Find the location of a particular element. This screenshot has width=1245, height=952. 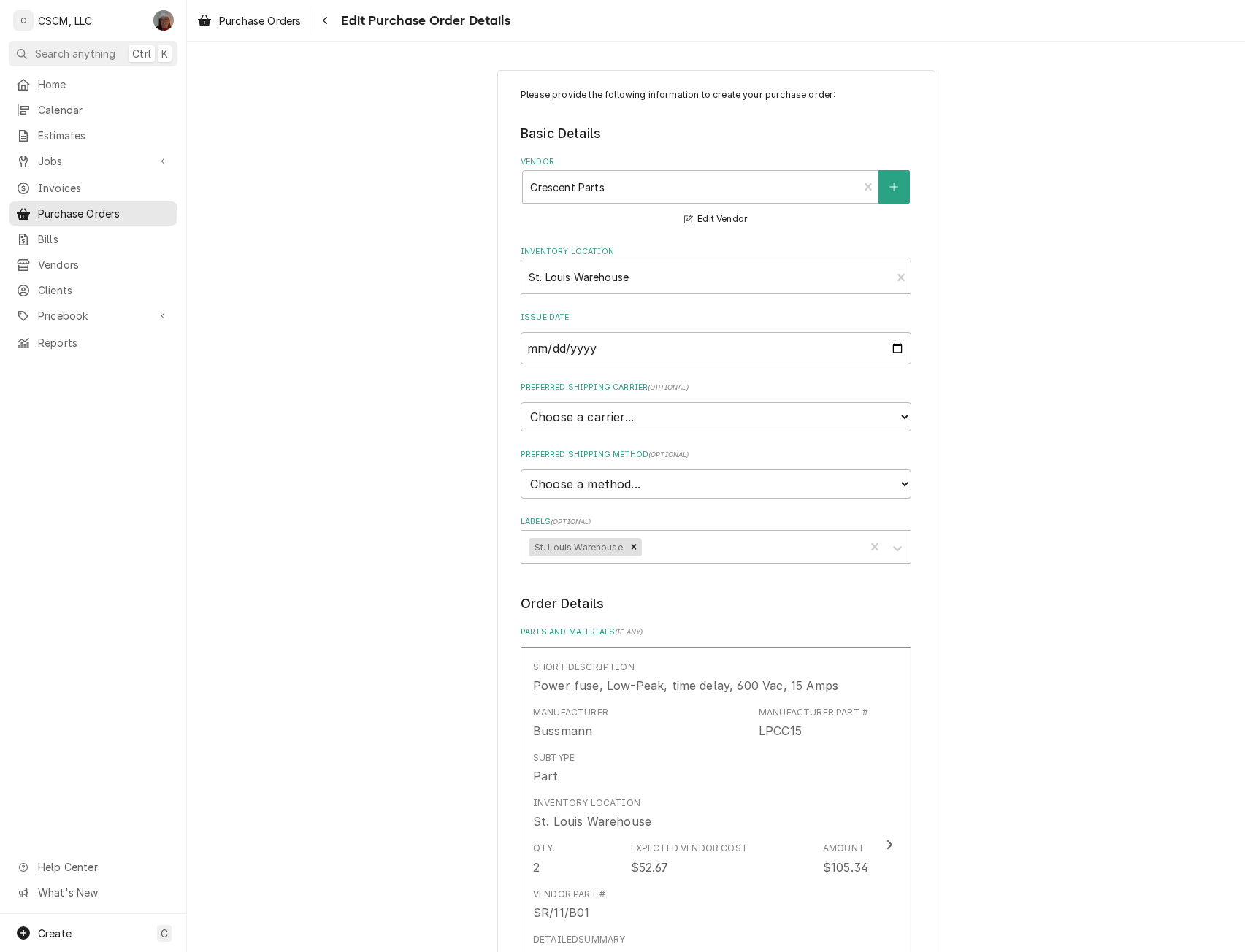

div: Preferred Shipping Carrier is located at coordinates (716, 406).